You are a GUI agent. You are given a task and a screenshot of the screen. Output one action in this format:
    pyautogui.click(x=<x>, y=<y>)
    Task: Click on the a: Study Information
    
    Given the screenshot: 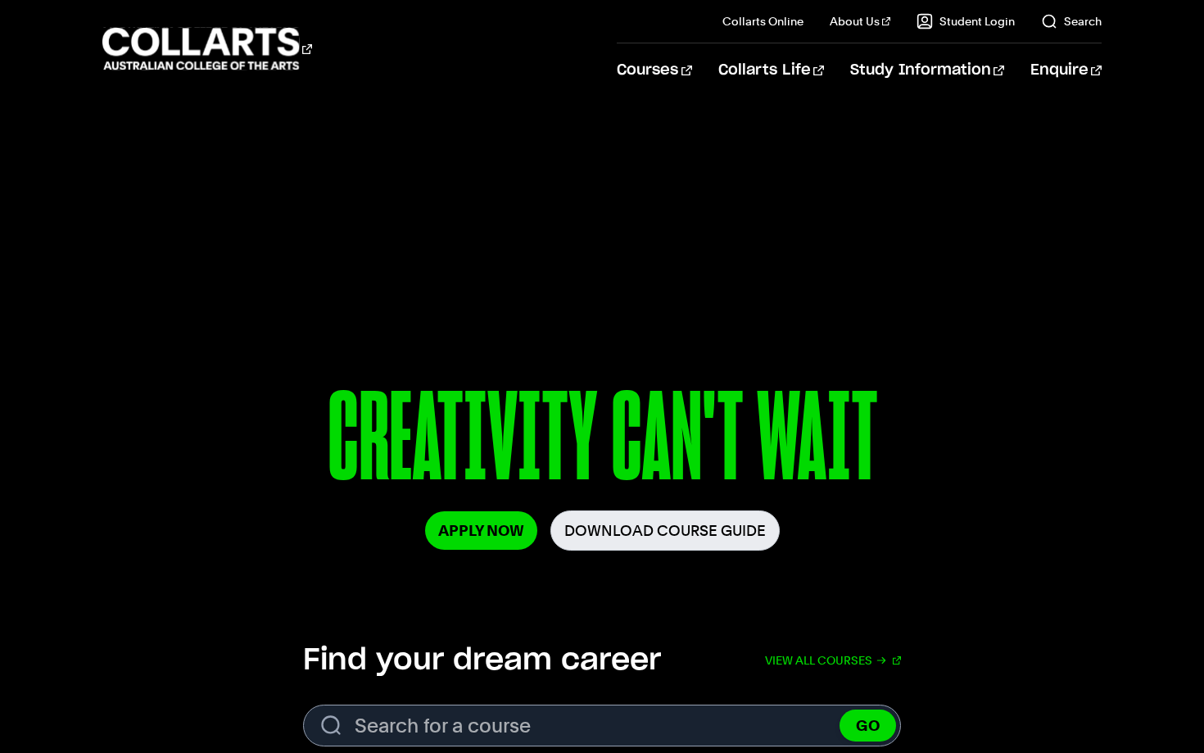 What is the action you would take?
    pyautogui.click(x=927, y=70)
    